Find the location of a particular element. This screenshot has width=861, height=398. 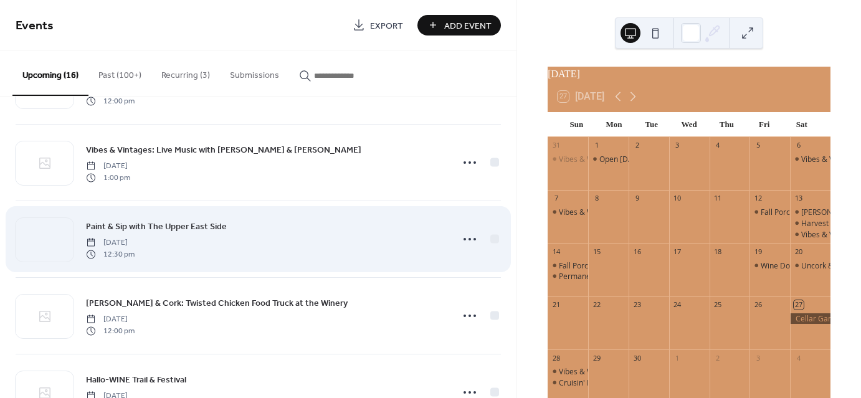

div: 28 is located at coordinates (556, 358).